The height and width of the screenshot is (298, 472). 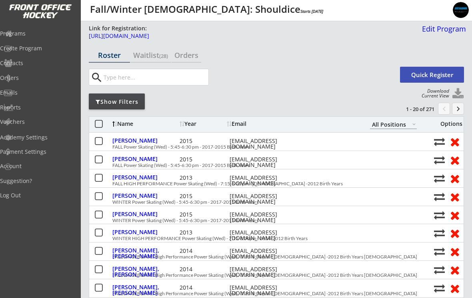 What do you see at coordinates (271, 239) in the screenshot?
I see `div: WINTER HIGH PERFORMANCE Power Skating (Wed) - 7:15-8:00pm - 2014-2012 Birth Years` at bounding box center [271, 239].